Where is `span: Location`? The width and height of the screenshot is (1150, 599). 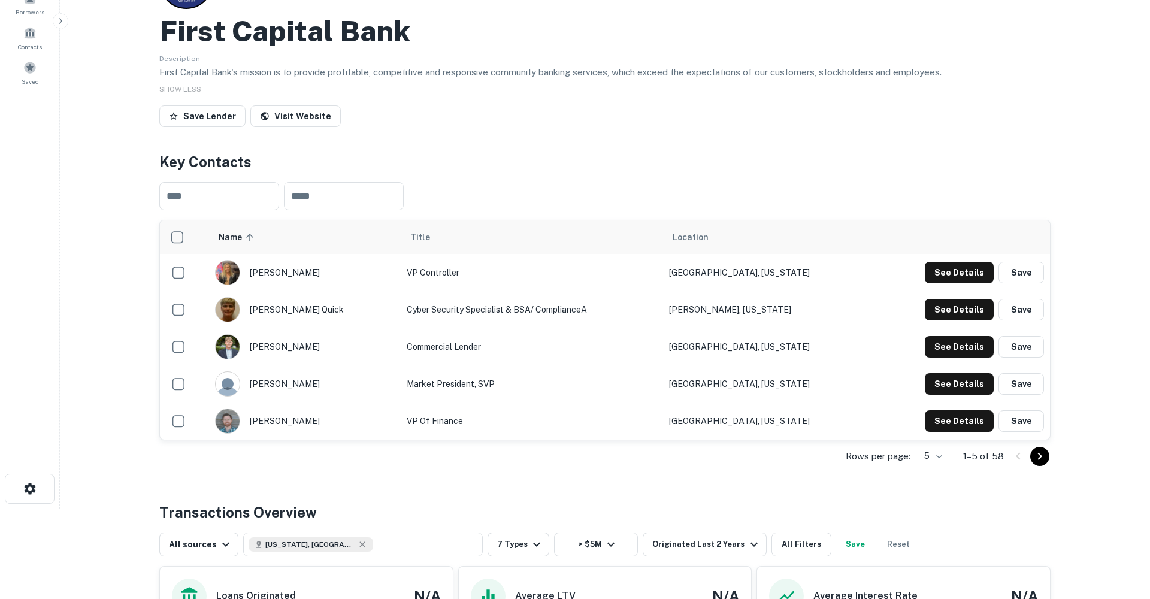 span: Location is located at coordinates (691, 237).